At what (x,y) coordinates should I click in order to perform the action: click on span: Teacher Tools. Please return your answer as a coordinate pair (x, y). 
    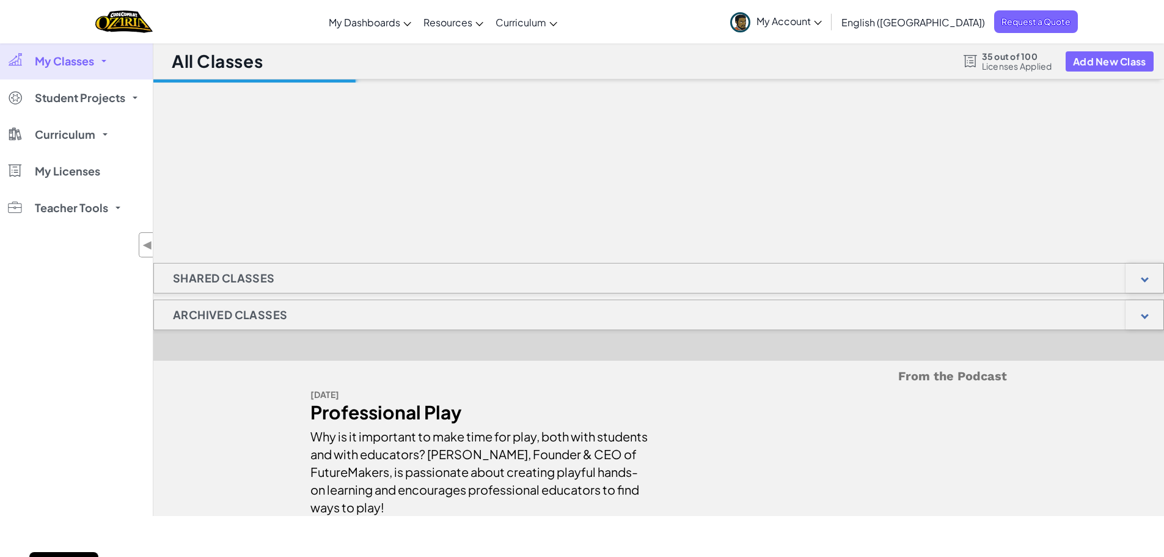
    Looking at the image, I should click on (71, 208).